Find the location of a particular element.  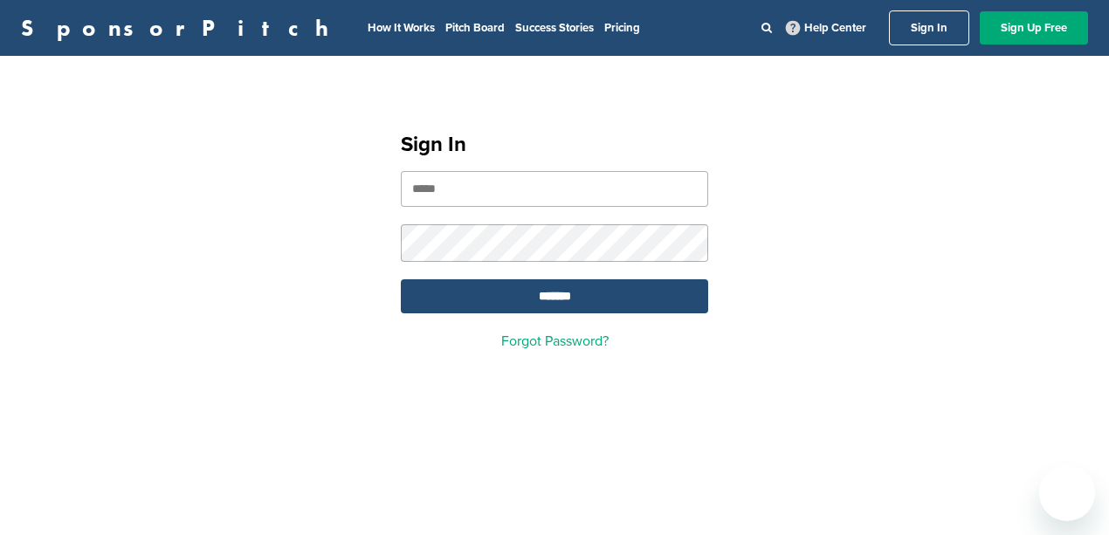

a: Pitch Board is located at coordinates (475, 28).